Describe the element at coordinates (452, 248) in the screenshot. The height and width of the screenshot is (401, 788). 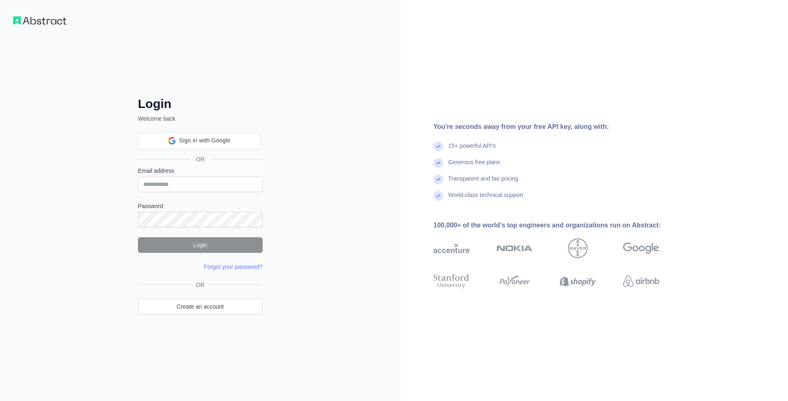
I see `img: accenture` at that location.